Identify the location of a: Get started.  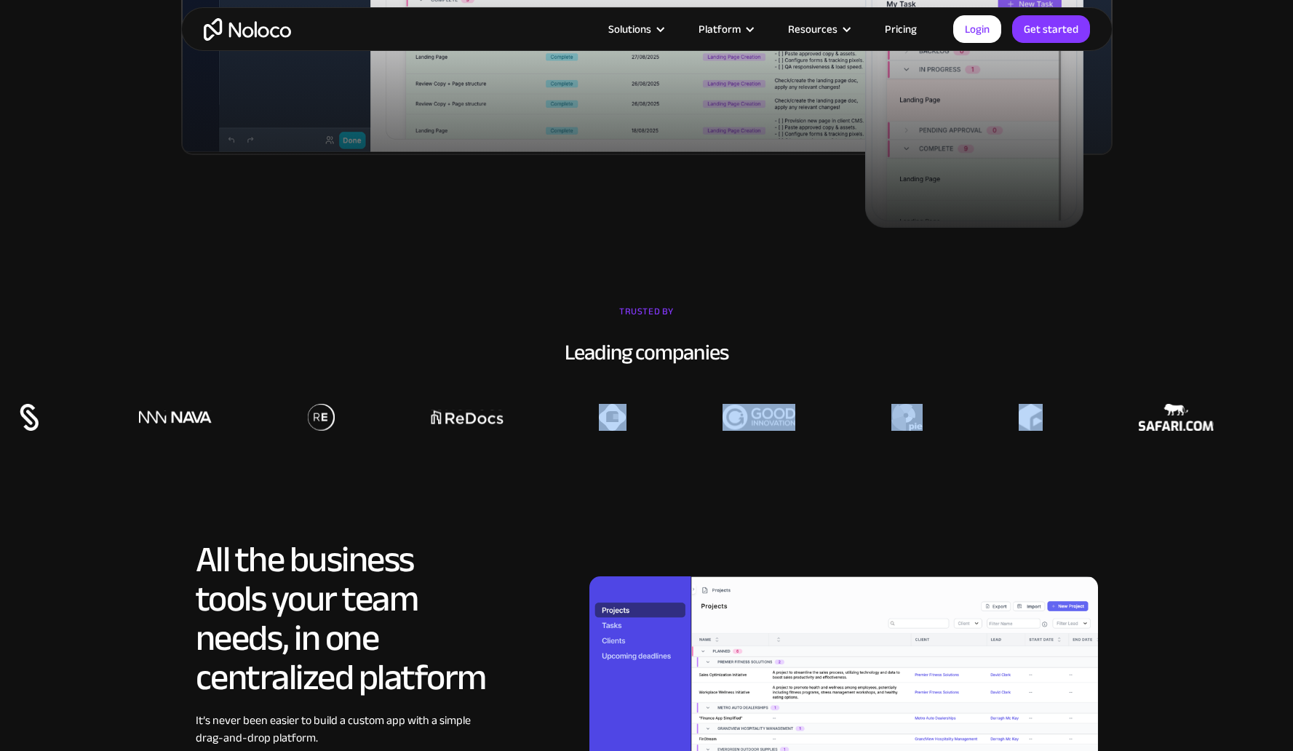
(1051, 29).